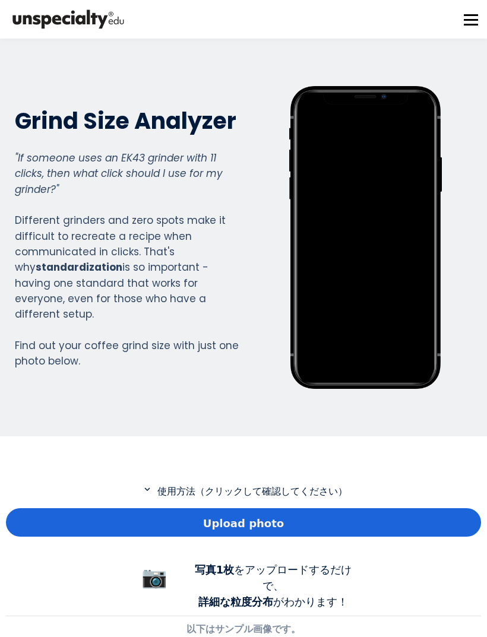  I want to click on div: Different grinders and zero spots make it difficult to recreate a recipe when communicated in cli..., so click(129, 259).